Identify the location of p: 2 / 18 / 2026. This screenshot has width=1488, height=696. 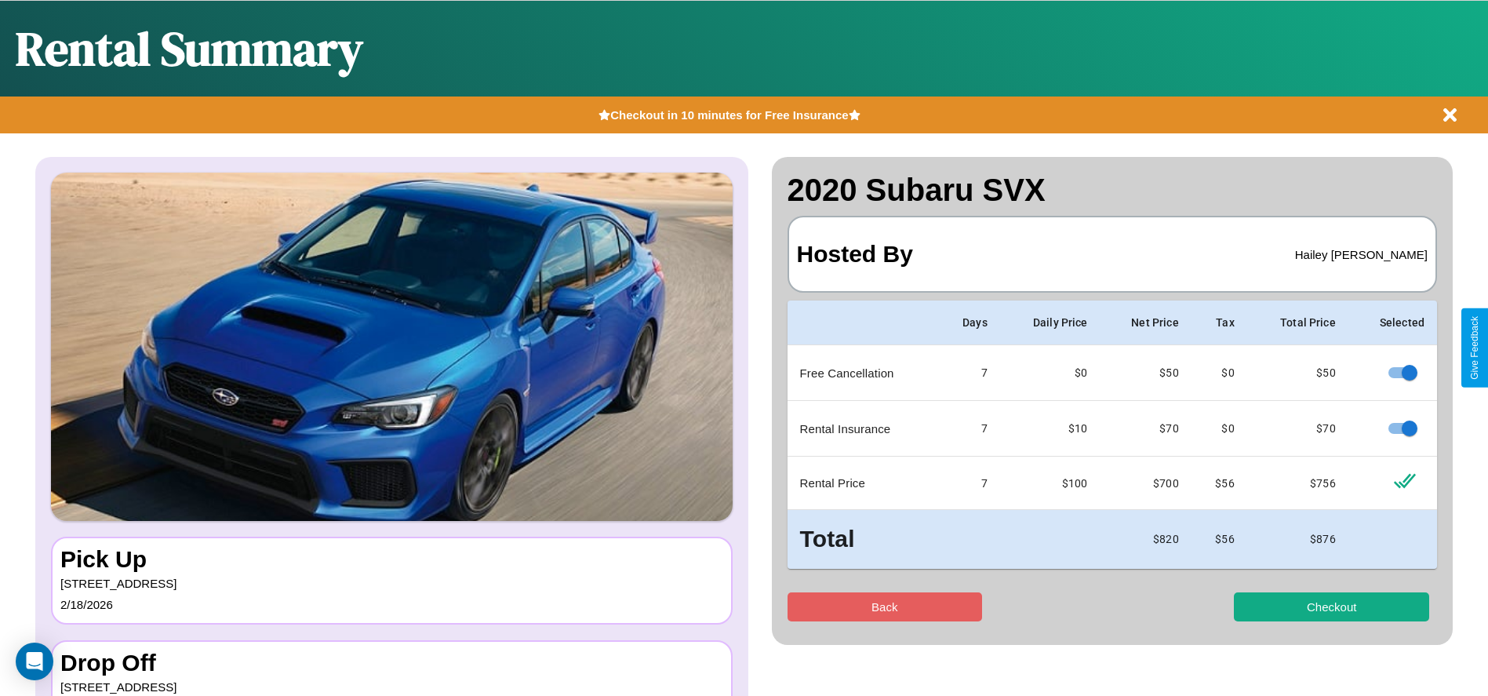
(391, 604).